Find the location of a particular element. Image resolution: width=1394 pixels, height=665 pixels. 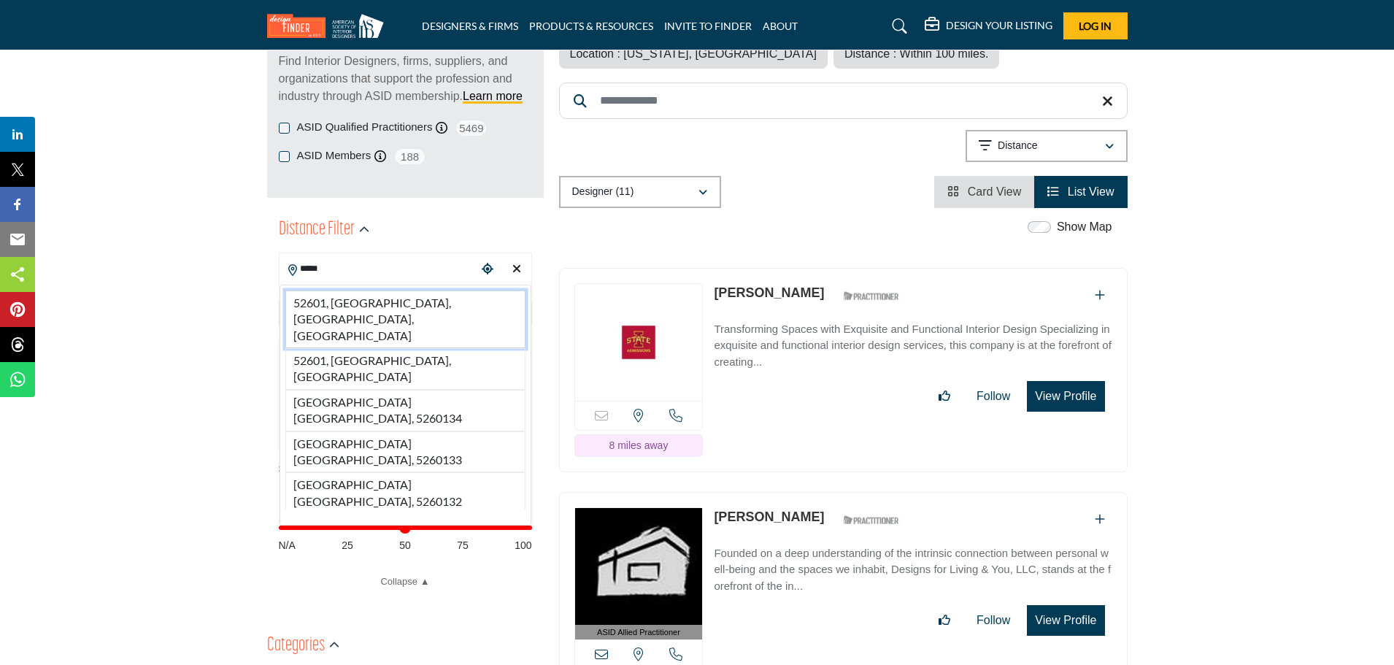

a: Founded on a deep understanding of the intrinsic connection between personal well-being and the s... is located at coordinates (913, 566).